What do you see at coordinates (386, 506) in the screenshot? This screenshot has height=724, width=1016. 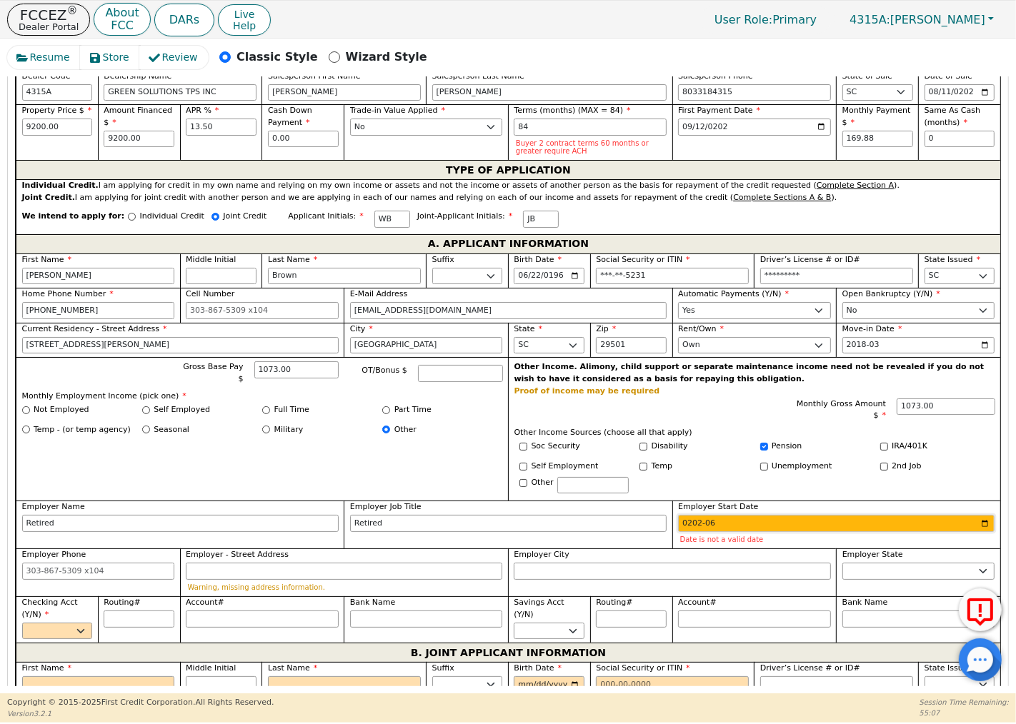 I see `span: Employer Job Title` at bounding box center [386, 506].